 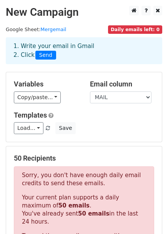 What do you see at coordinates (149, 216) in the screenshot?
I see `div: Widget de chat` at bounding box center [149, 216].